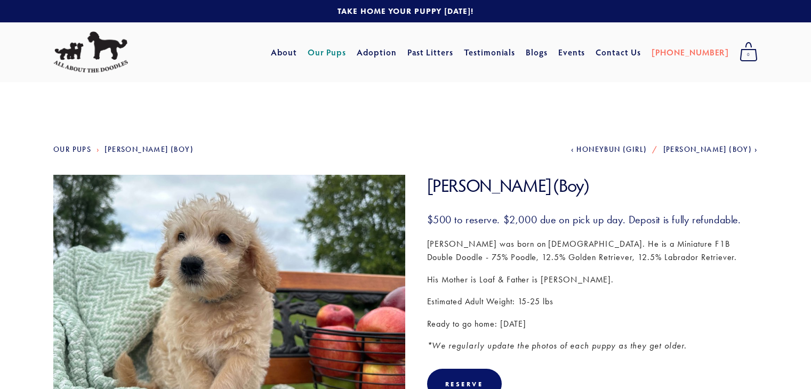 Image resolution: width=811 pixels, height=389 pixels. What do you see at coordinates (465, 384) in the screenshot?
I see `div: Reserve` at bounding box center [465, 384].